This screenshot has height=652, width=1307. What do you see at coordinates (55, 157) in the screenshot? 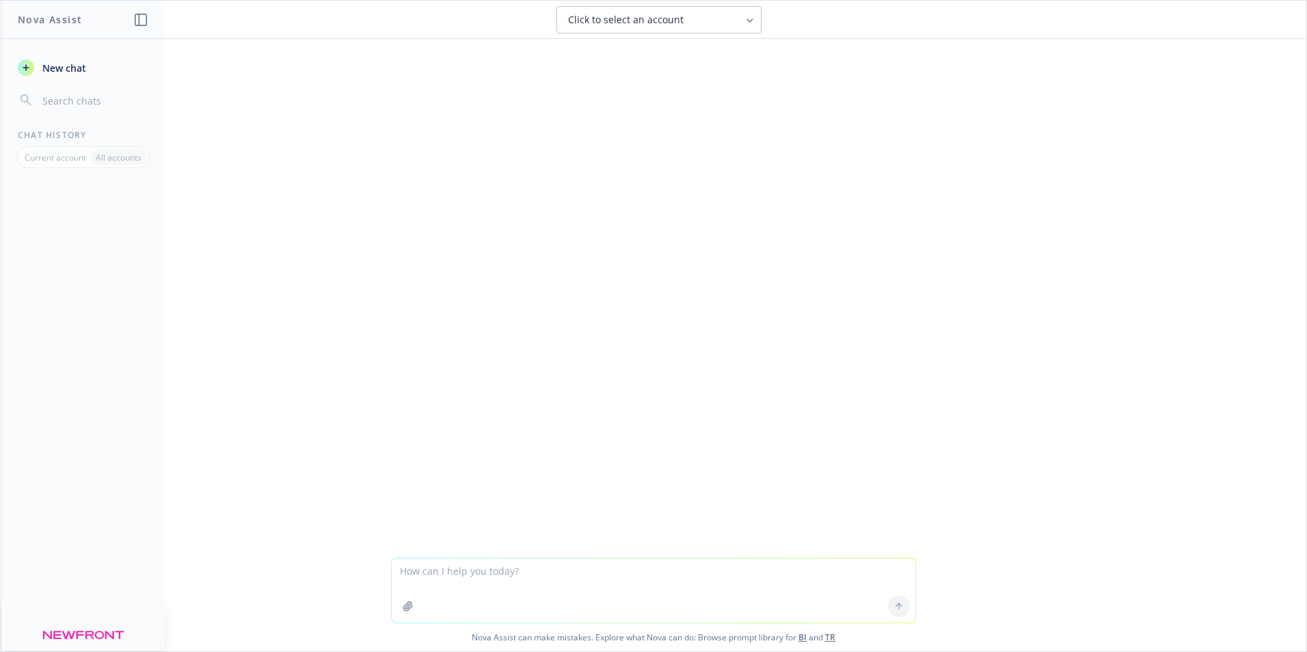
I see `p: Current account` at bounding box center [55, 157].